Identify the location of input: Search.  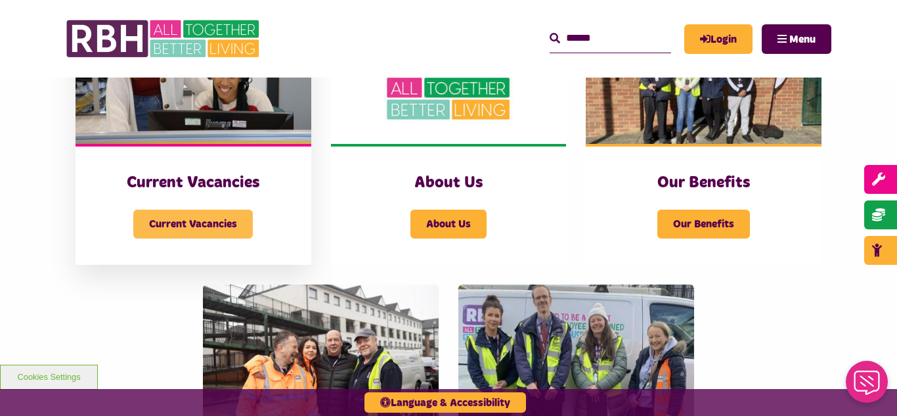
(610, 38).